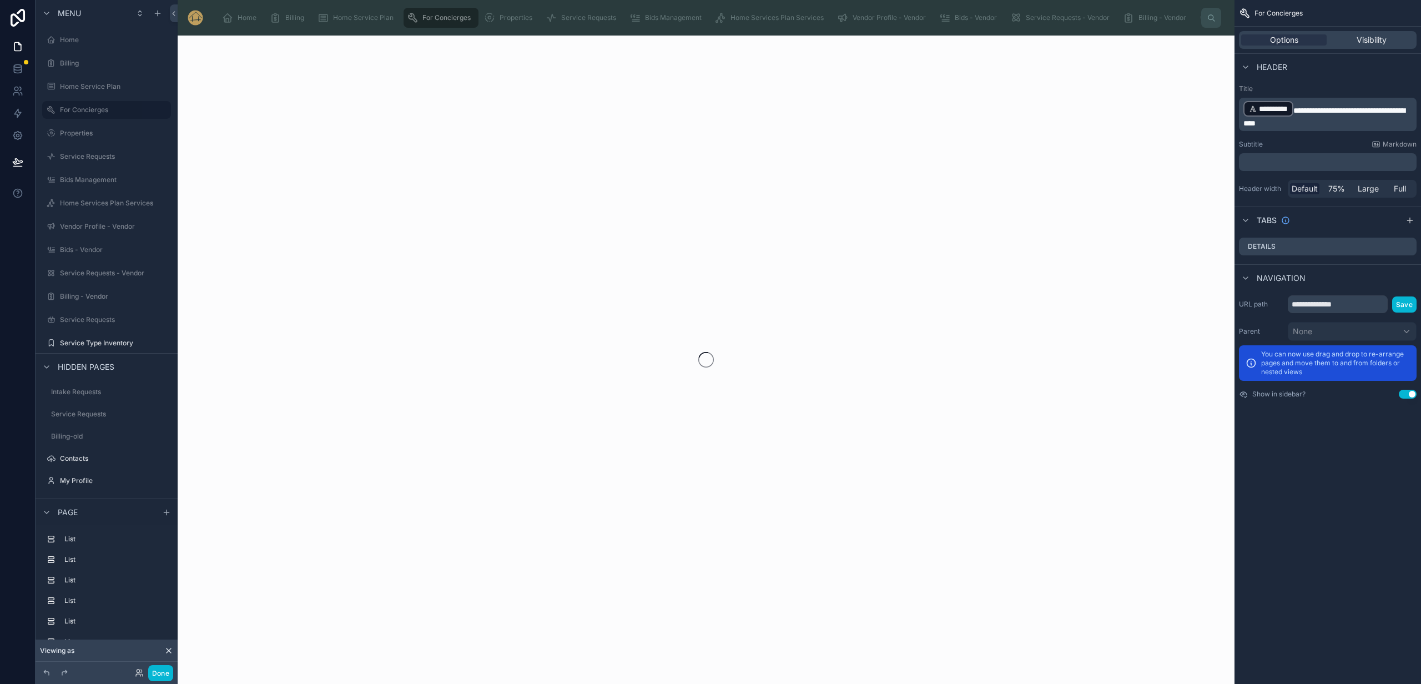 The height and width of the screenshot is (684, 1421). Describe the element at coordinates (1328, 89) in the screenshot. I see `label: Title` at that location.